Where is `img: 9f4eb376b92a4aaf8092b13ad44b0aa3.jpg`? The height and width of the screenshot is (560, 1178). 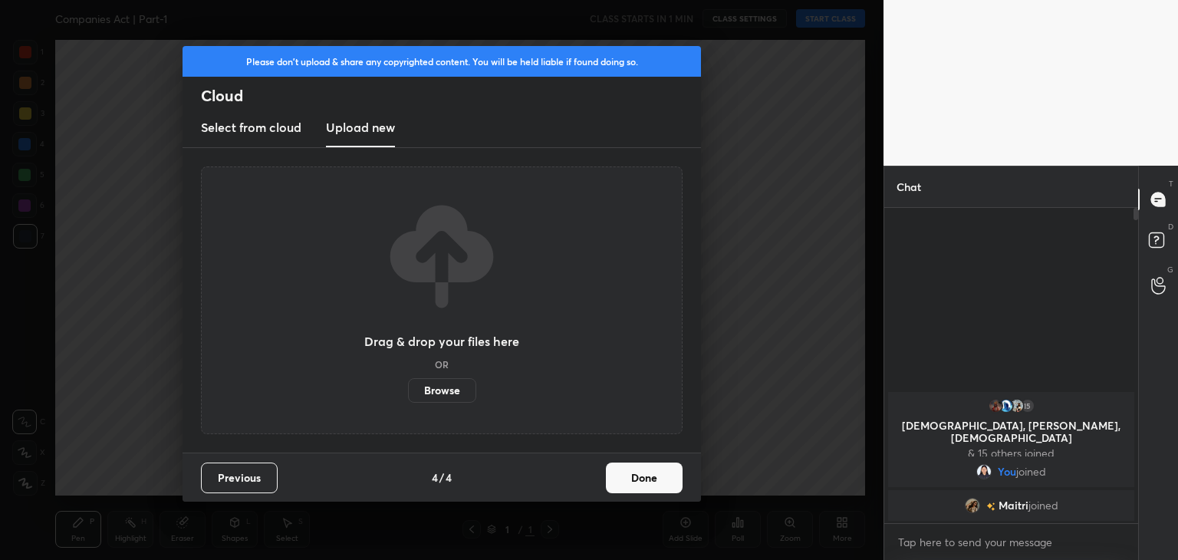
img: 9f4eb376b92a4aaf8092b13ad44b0aa3.jpg is located at coordinates (1007, 406).